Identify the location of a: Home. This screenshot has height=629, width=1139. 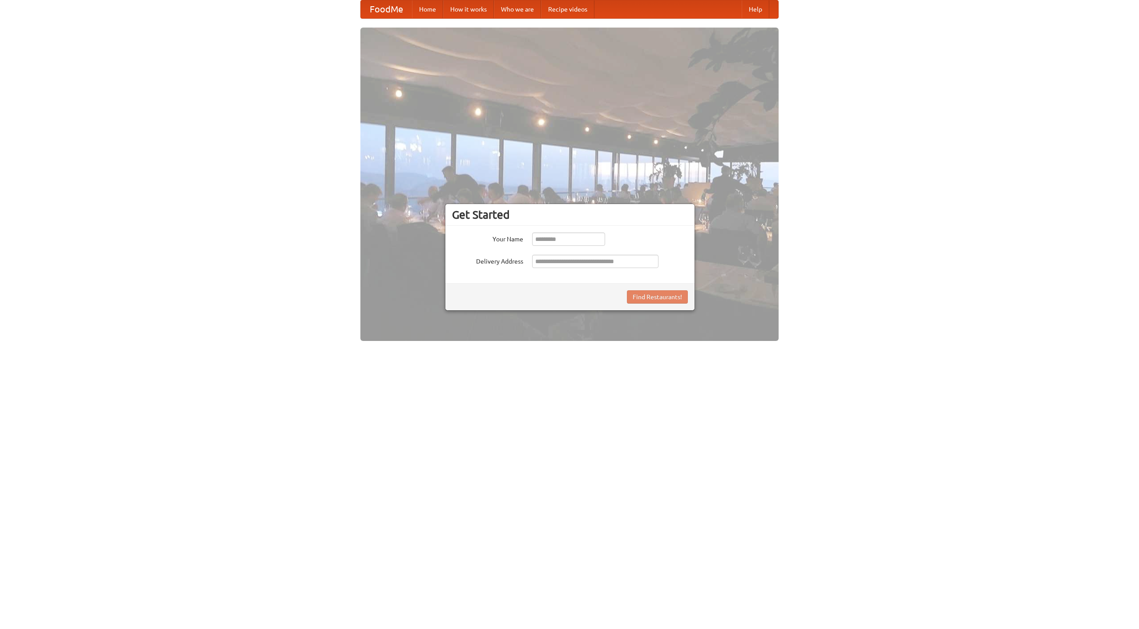
(427, 9).